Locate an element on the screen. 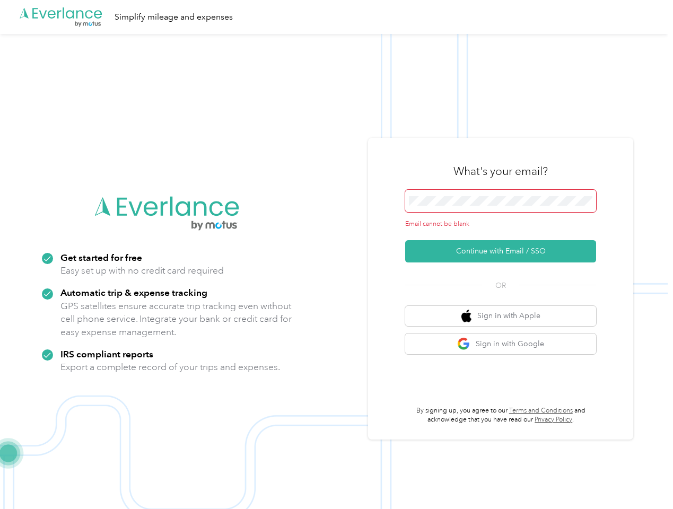 The width and height of the screenshot is (673, 509). p: By signing up, you agree to our and acknowledge that you have read our . is located at coordinates (500, 415).